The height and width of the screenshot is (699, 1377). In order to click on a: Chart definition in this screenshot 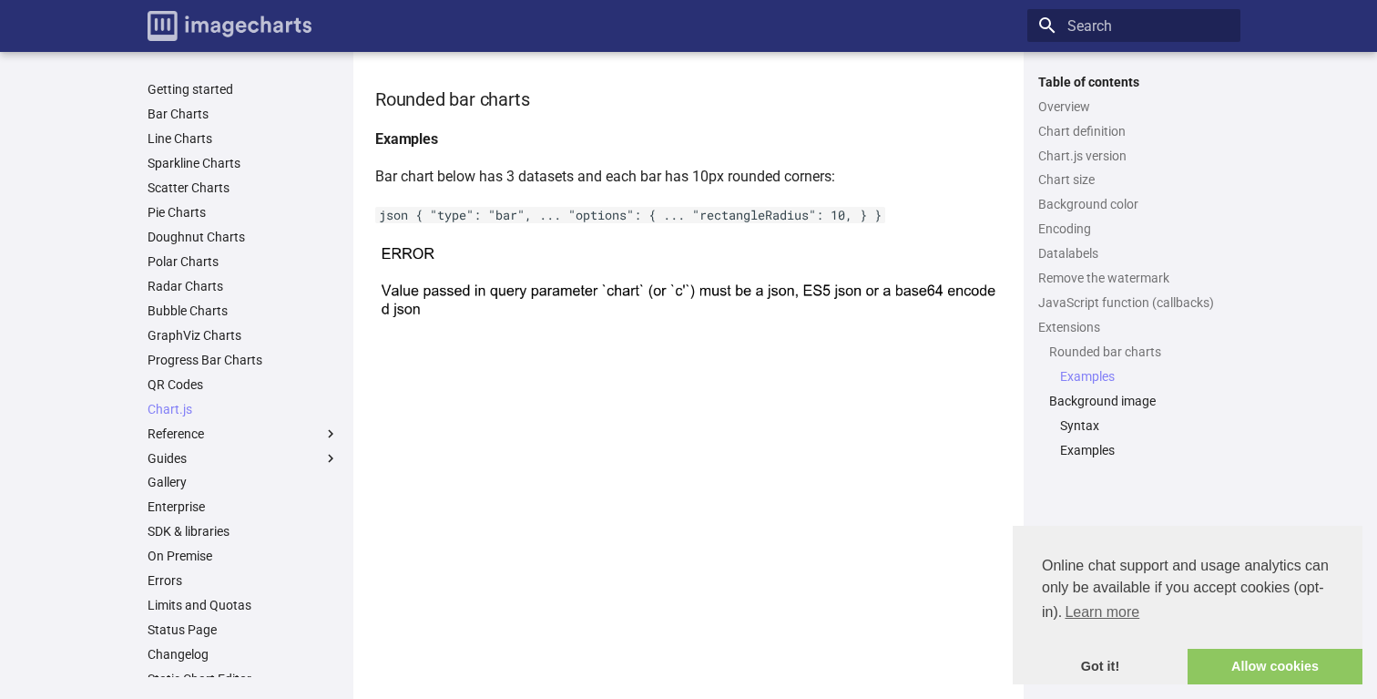, I will do `click(1134, 131)`.